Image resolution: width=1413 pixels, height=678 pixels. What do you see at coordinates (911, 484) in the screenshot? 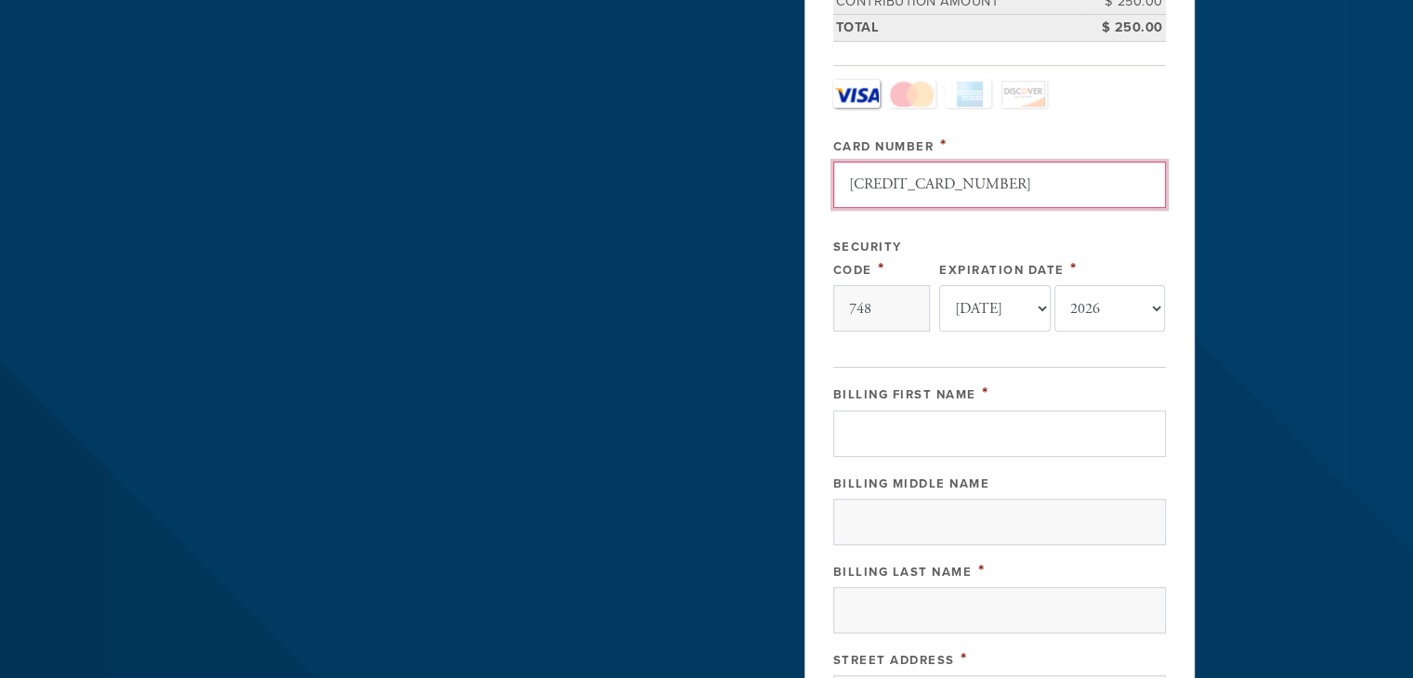
I see `label: Billing Middle Name` at bounding box center [911, 484].